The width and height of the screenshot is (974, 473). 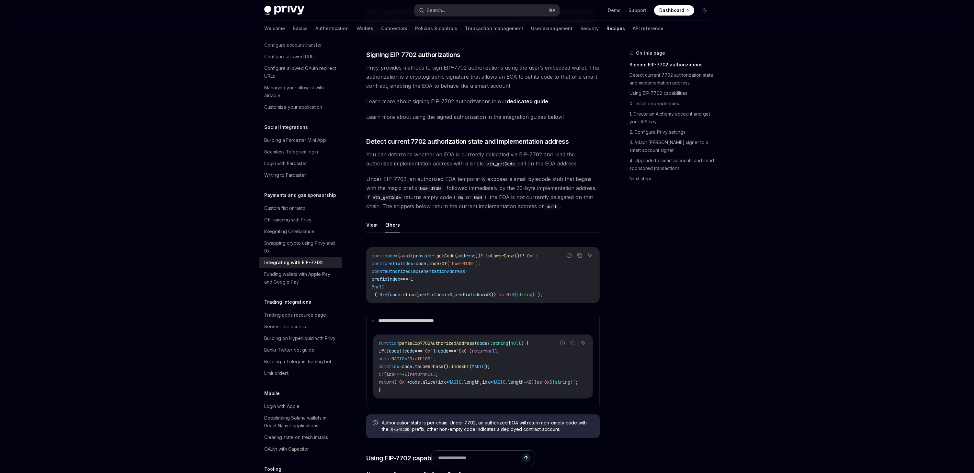 I want to click on code: 0xef0100, so click(x=400, y=430).